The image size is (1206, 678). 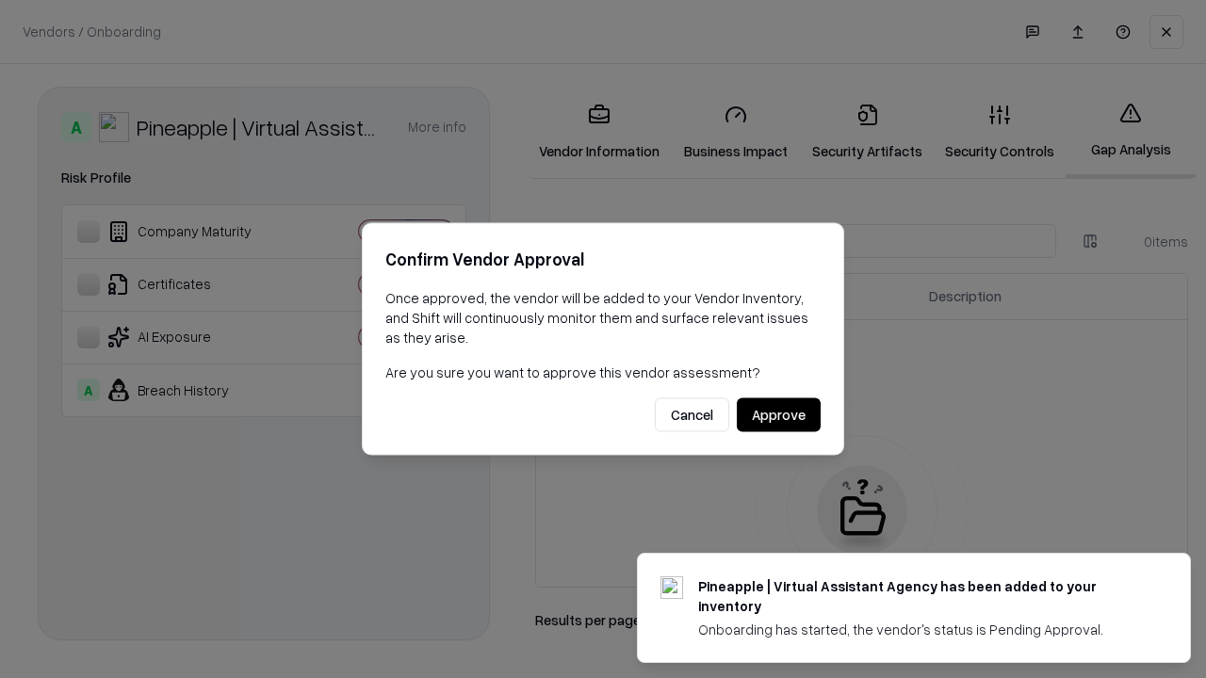 I want to click on button: Approve, so click(x=778, y=415).